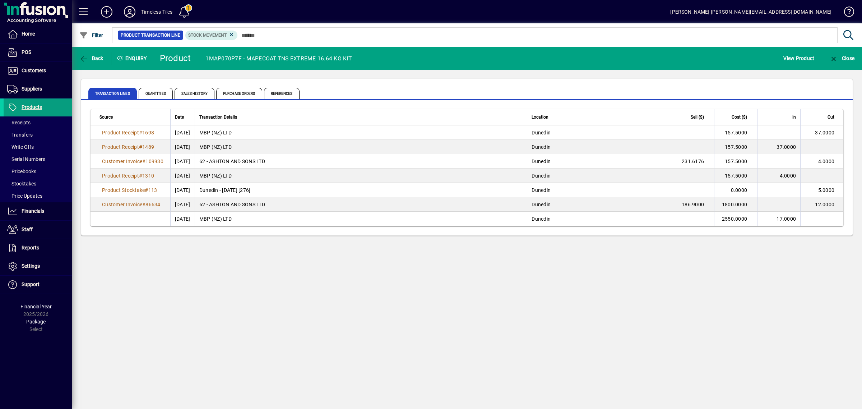 The image size is (862, 409). I want to click on button: View Product, so click(799, 58).